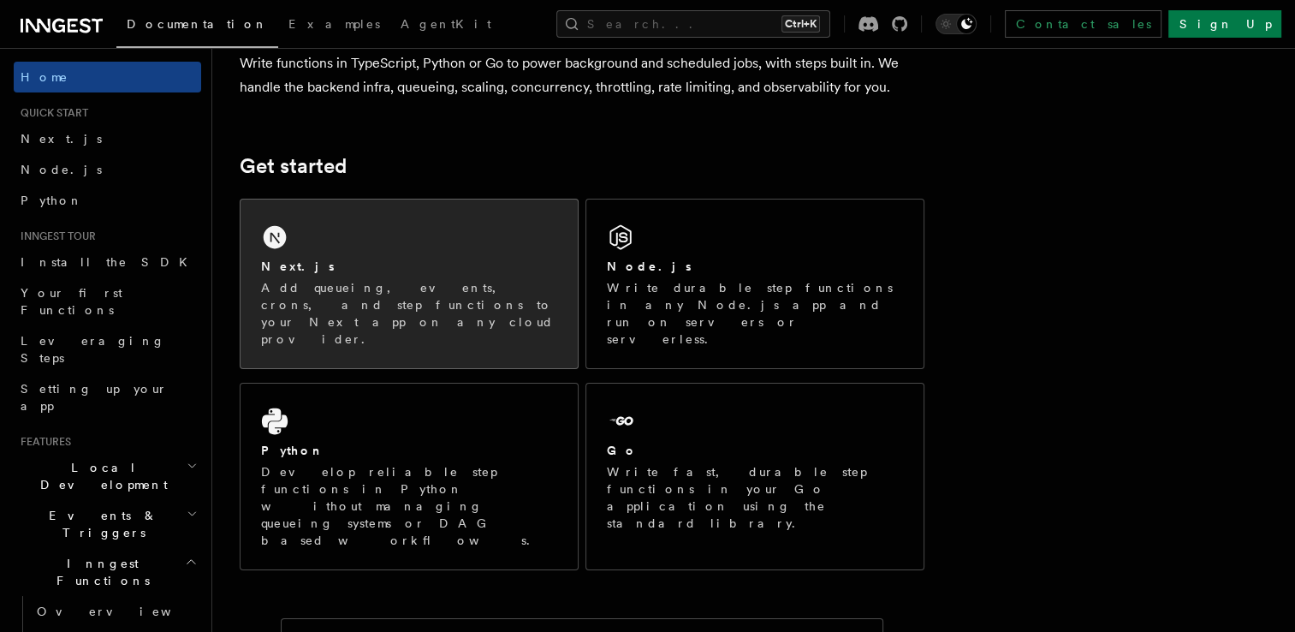  I want to click on a: AgentKit, so click(446, 26).